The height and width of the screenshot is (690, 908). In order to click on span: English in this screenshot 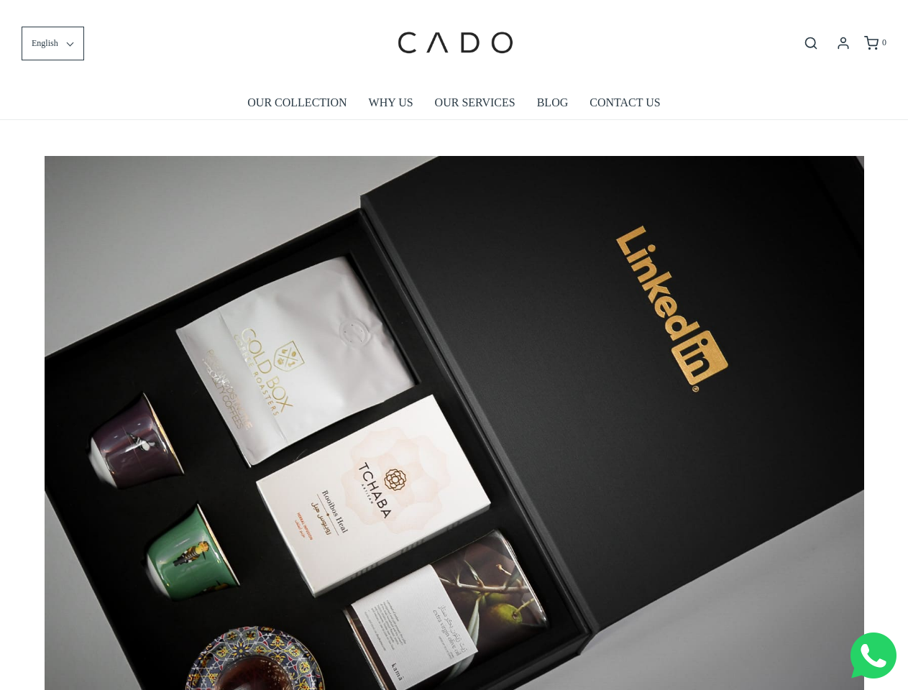, I will do `click(45, 43)`.